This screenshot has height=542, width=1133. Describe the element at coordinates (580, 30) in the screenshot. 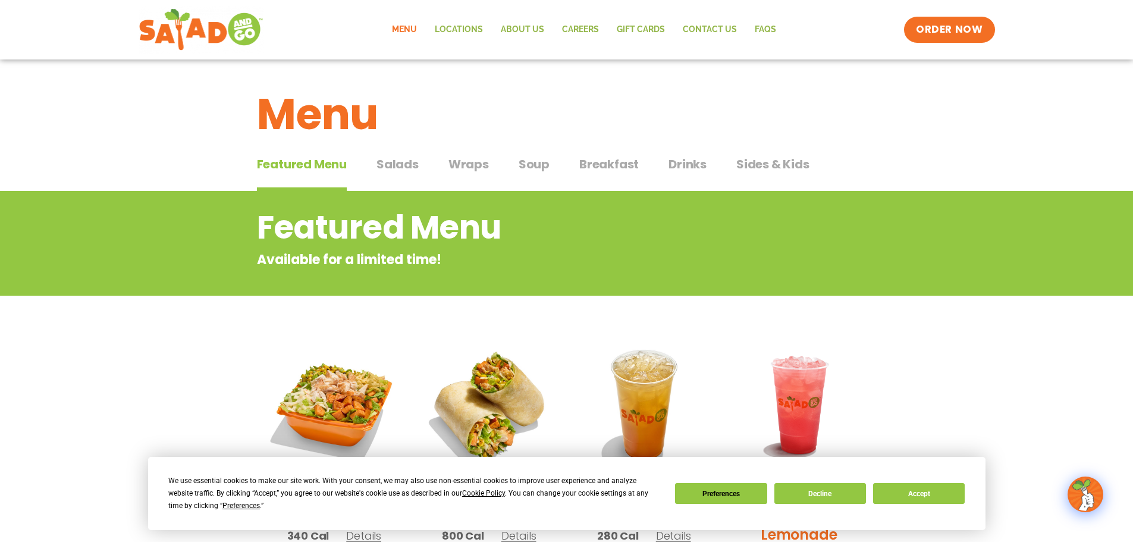

I see `a: Careers` at that location.